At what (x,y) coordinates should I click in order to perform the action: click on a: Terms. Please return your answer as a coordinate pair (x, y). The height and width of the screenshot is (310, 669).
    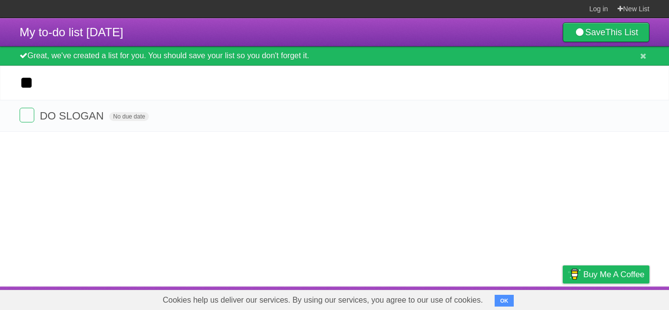
    Looking at the image, I should click on (527, 298).